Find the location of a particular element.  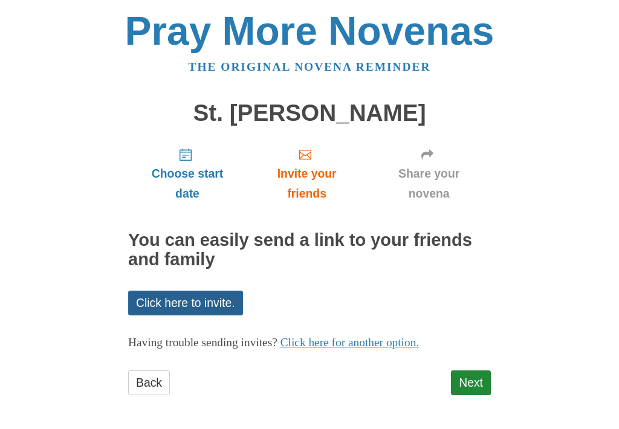

span: Having trouble sending invites? is located at coordinates (203, 342).